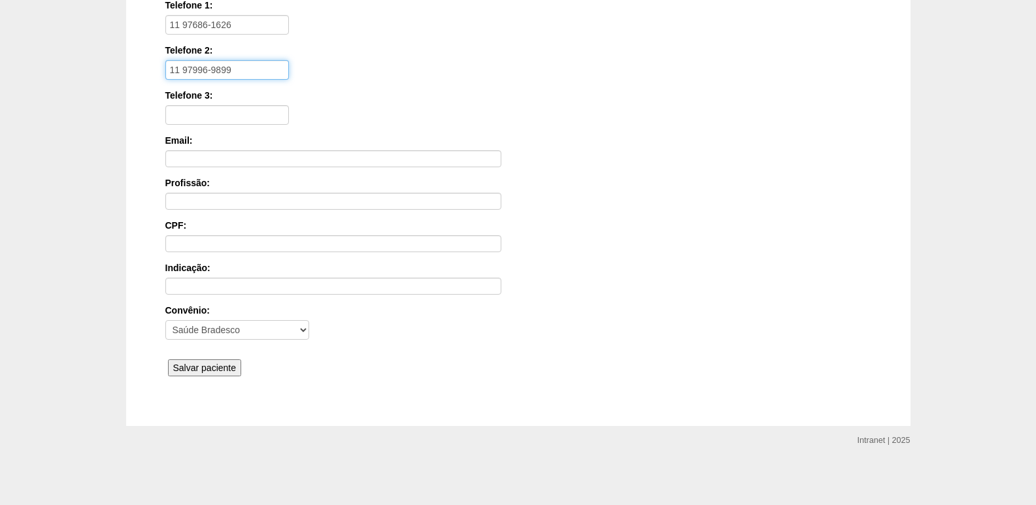  Describe the element at coordinates (518, 183) in the screenshot. I see `label: Profissão:` at that location.